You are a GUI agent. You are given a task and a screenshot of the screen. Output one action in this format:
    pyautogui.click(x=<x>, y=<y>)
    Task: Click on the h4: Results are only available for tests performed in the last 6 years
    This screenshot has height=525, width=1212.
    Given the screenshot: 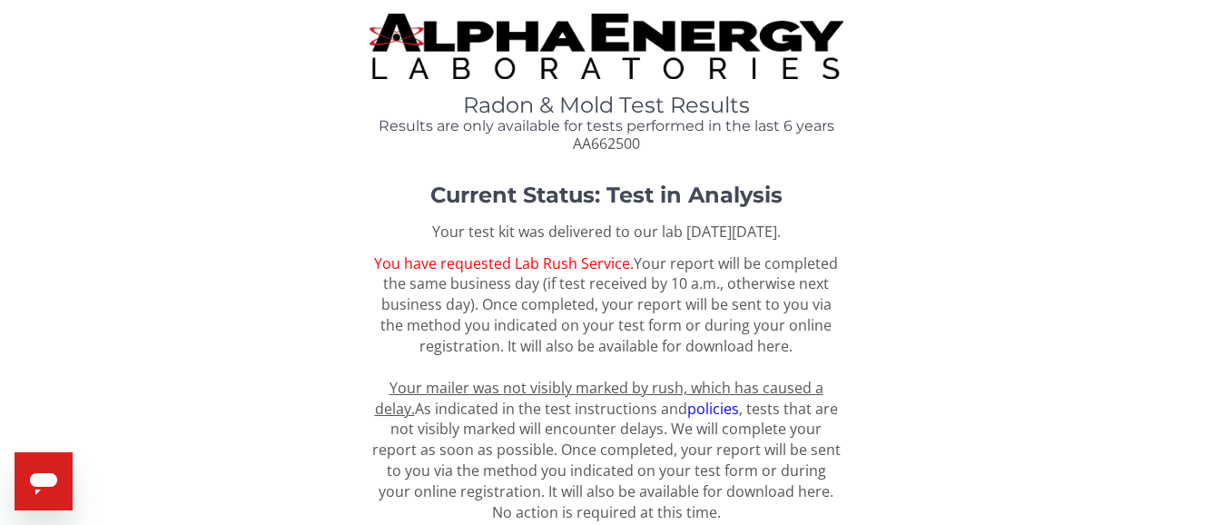 What is the action you would take?
    pyautogui.click(x=606, y=126)
    